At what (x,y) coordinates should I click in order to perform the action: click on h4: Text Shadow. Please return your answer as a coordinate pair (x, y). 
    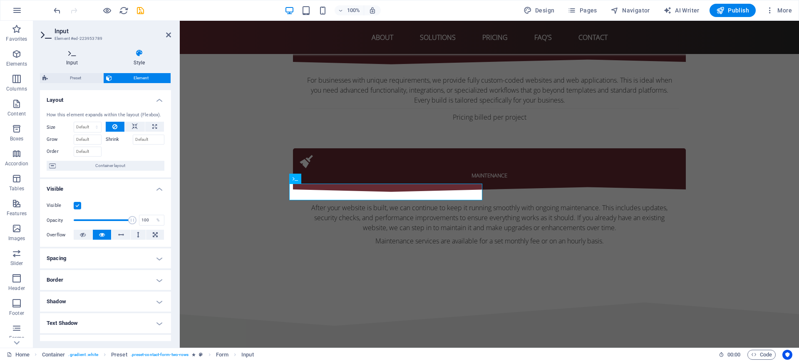
    Looking at the image, I should click on (105, 324).